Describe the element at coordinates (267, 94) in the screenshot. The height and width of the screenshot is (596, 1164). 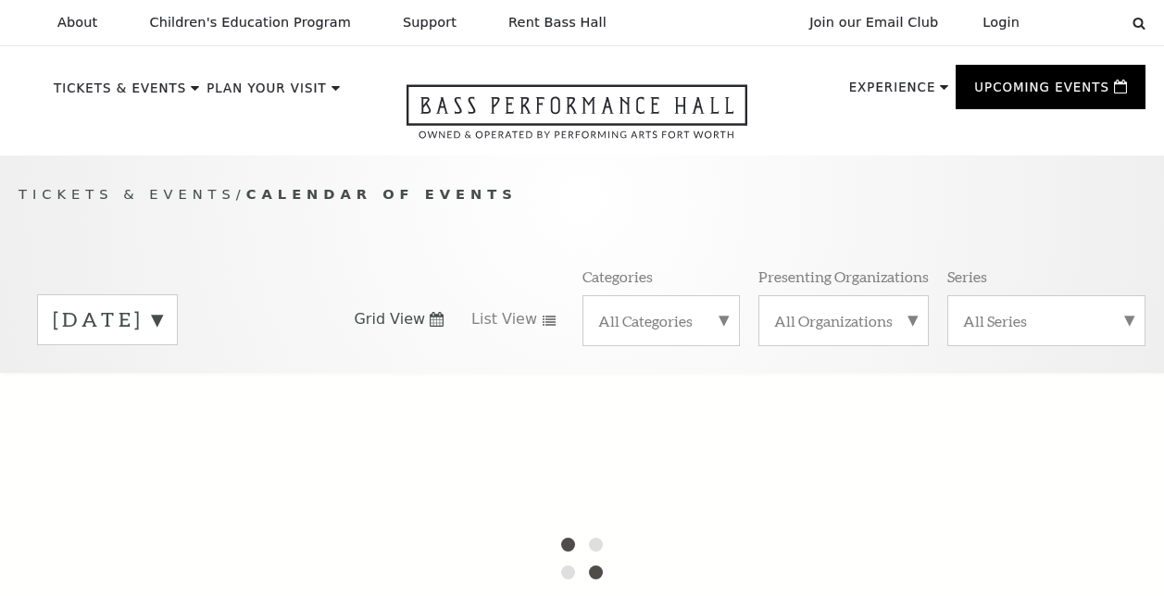
I see `p: Plan Your Visit` at that location.